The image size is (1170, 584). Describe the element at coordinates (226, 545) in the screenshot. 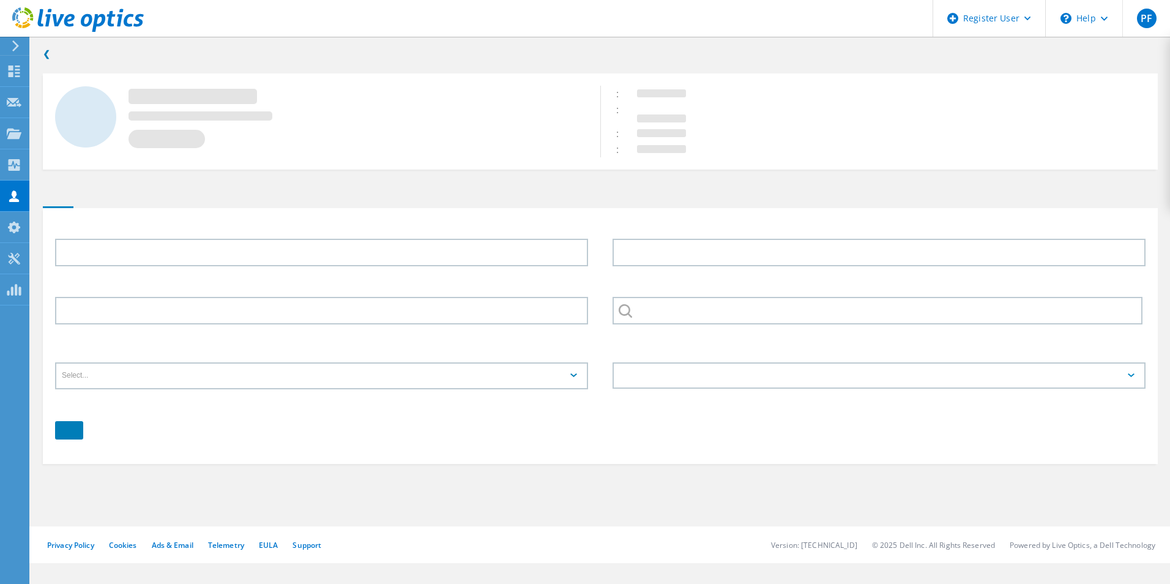

I see `a: Telemetry` at that location.